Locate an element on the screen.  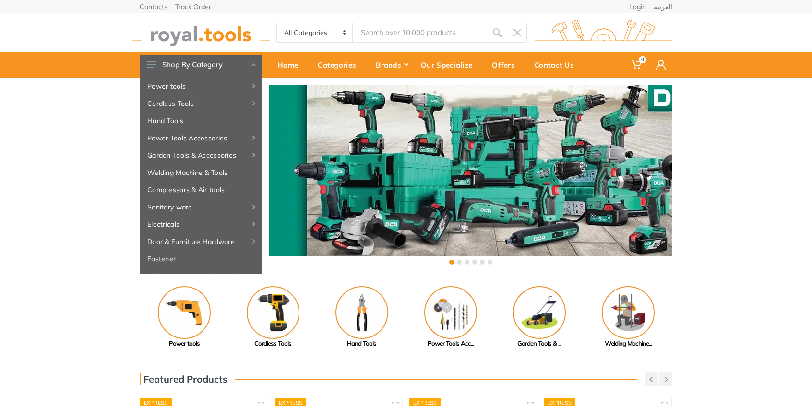
div: Cordless Tools is located at coordinates (272, 344).